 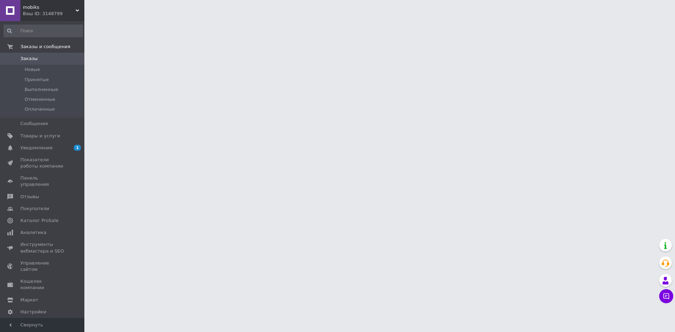 I want to click on span: Заказы и сообщения, so click(x=45, y=47).